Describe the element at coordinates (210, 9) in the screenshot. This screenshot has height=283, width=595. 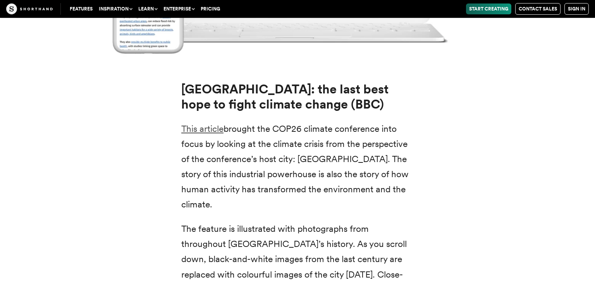
I see `a: Pricing` at that location.